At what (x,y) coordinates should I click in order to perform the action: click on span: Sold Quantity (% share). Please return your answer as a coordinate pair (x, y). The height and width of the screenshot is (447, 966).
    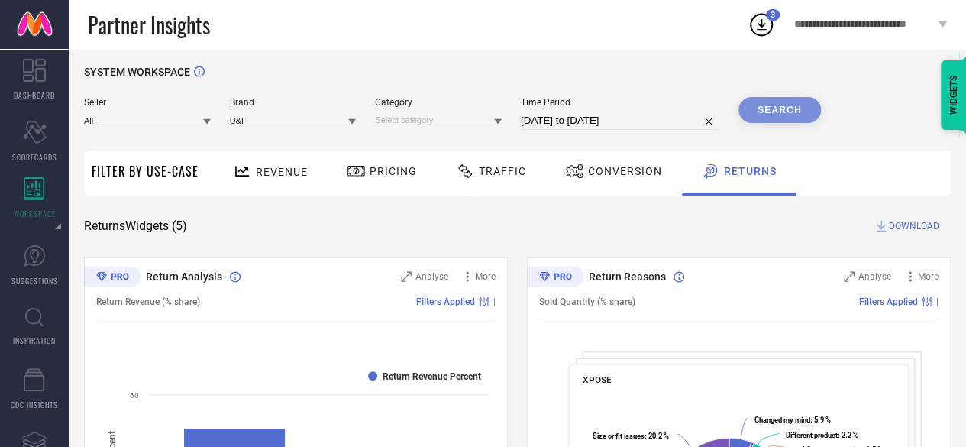
    Looking at the image, I should click on (587, 302).